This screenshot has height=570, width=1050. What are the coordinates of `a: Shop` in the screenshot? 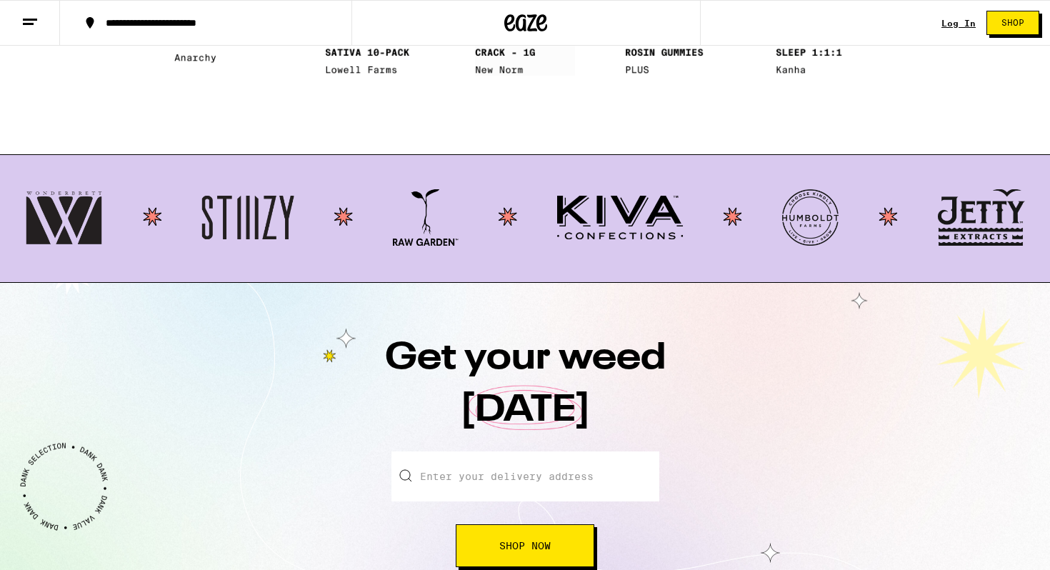 It's located at (1013, 23).